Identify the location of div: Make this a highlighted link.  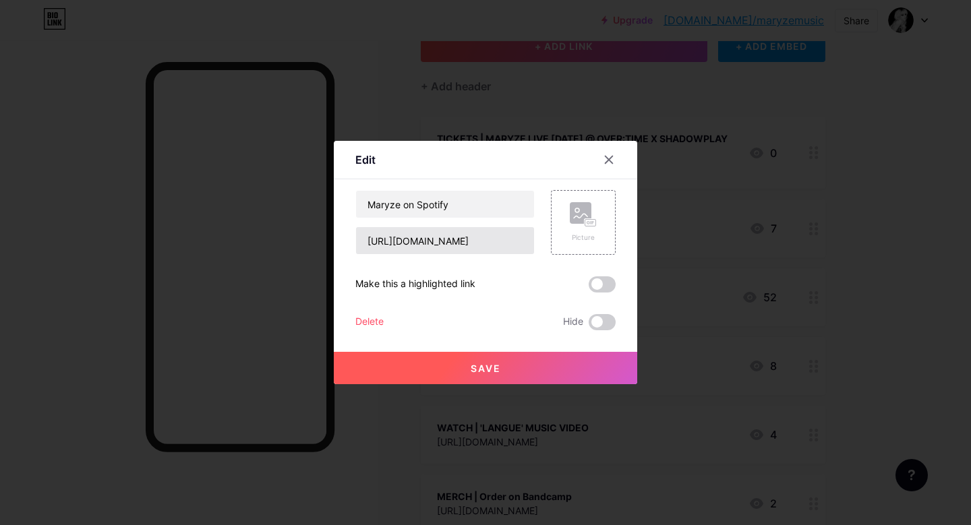
(415, 284).